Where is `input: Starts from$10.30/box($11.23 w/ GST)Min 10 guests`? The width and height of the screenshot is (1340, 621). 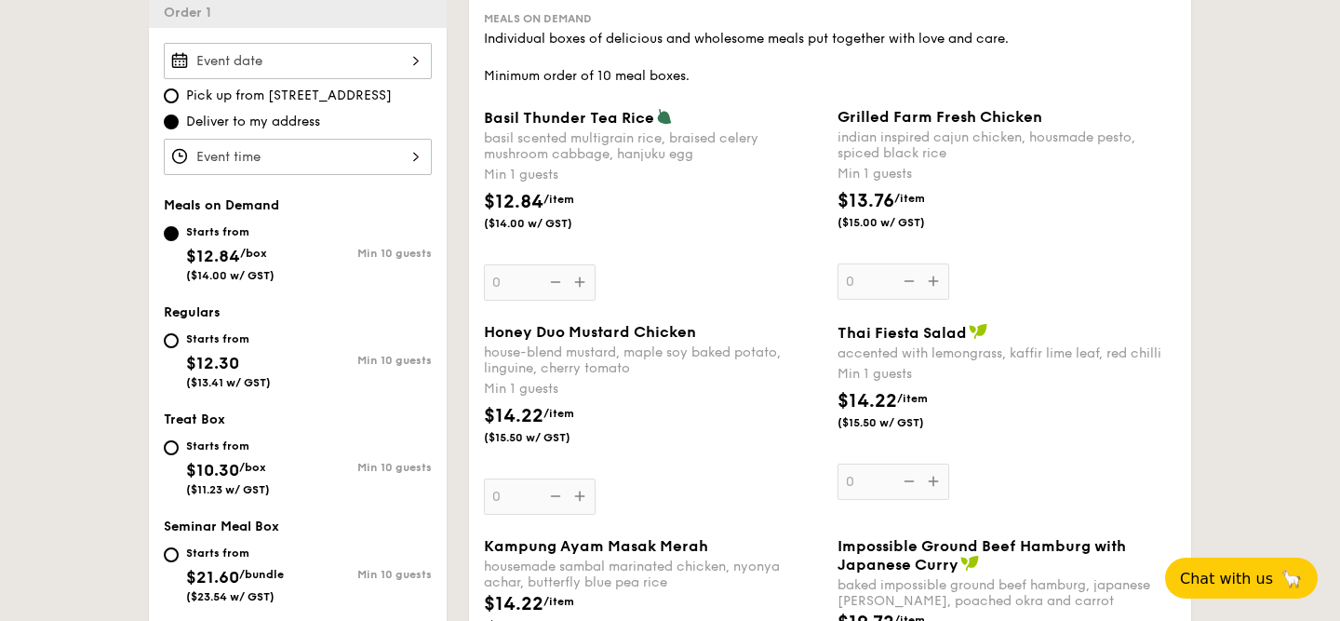 input: Starts from$10.30/box($11.23 w/ GST)Min 10 guests is located at coordinates (171, 448).